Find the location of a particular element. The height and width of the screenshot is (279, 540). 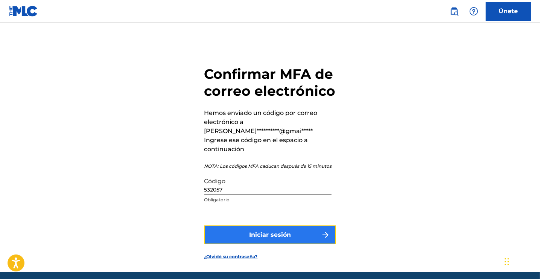

a: Public Search is located at coordinates (454, 11).